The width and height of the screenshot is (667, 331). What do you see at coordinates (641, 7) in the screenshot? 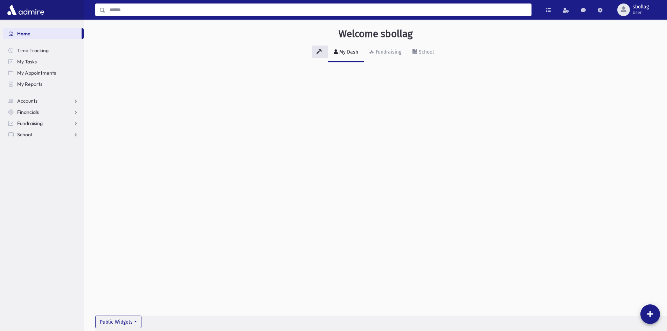
I see `span: sbollag` at bounding box center [641, 7].